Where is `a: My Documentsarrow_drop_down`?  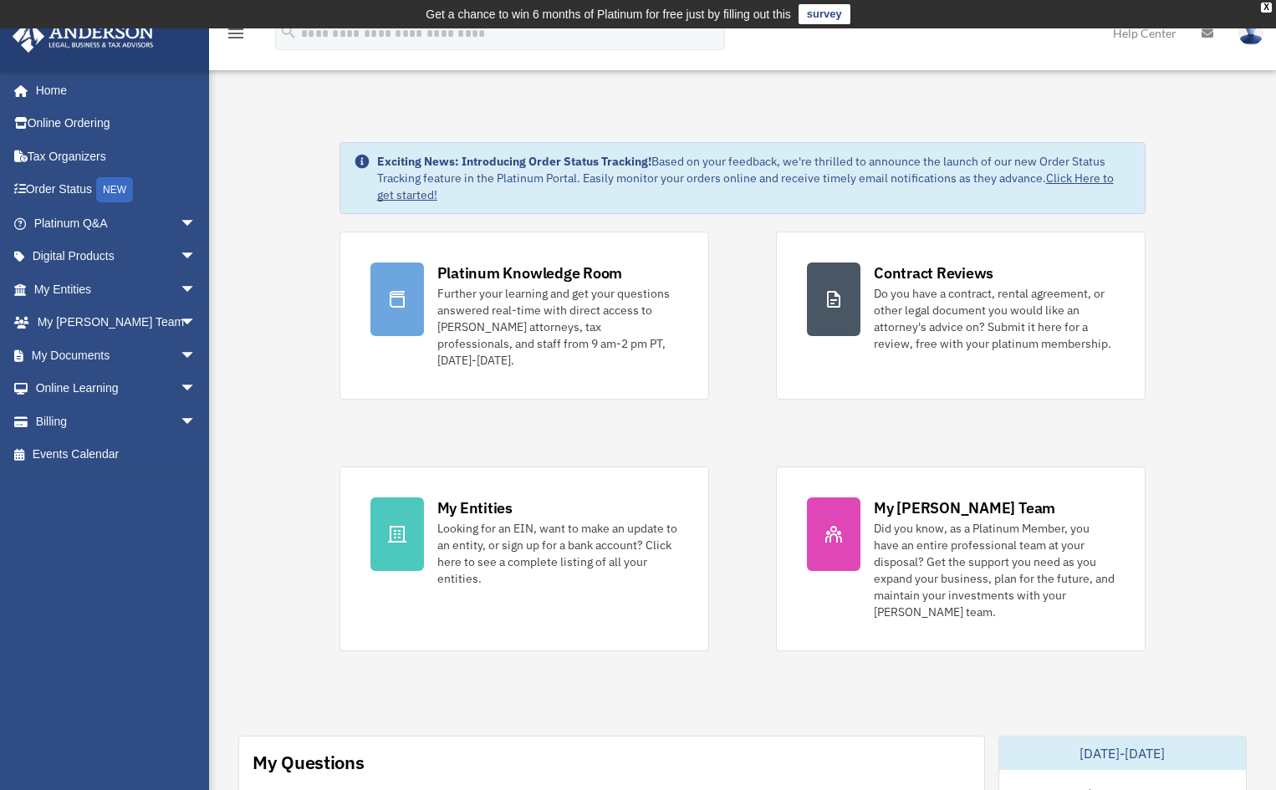
a: My Documentsarrow_drop_down is located at coordinates (116, 355).